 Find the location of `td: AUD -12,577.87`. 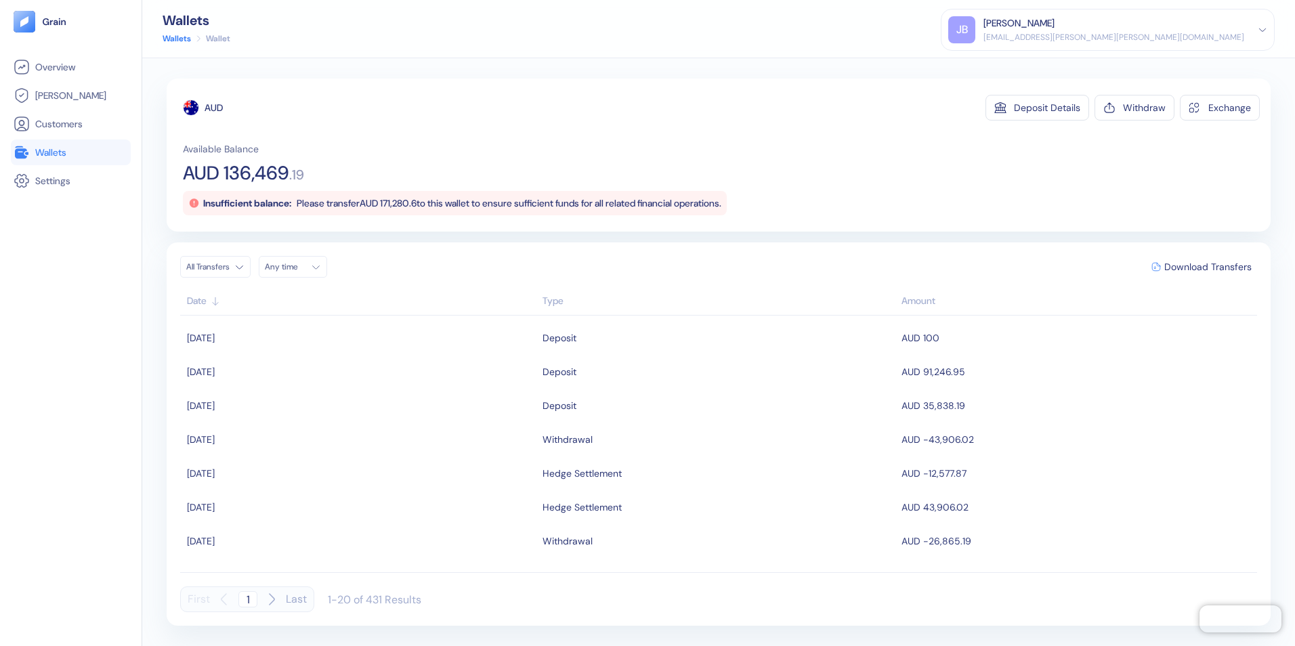

td: AUD -12,577.87 is located at coordinates (1077, 473).